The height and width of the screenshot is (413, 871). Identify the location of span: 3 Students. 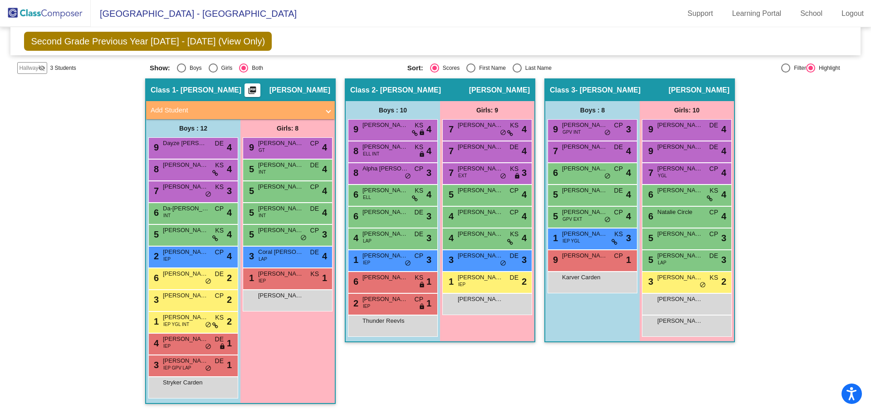
(63, 68).